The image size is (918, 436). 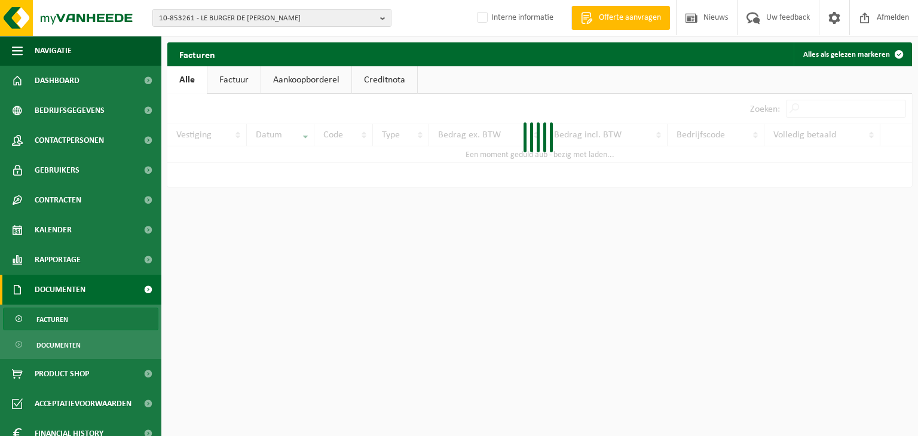 What do you see at coordinates (52, 320) in the screenshot?
I see `span: Facturen` at bounding box center [52, 320].